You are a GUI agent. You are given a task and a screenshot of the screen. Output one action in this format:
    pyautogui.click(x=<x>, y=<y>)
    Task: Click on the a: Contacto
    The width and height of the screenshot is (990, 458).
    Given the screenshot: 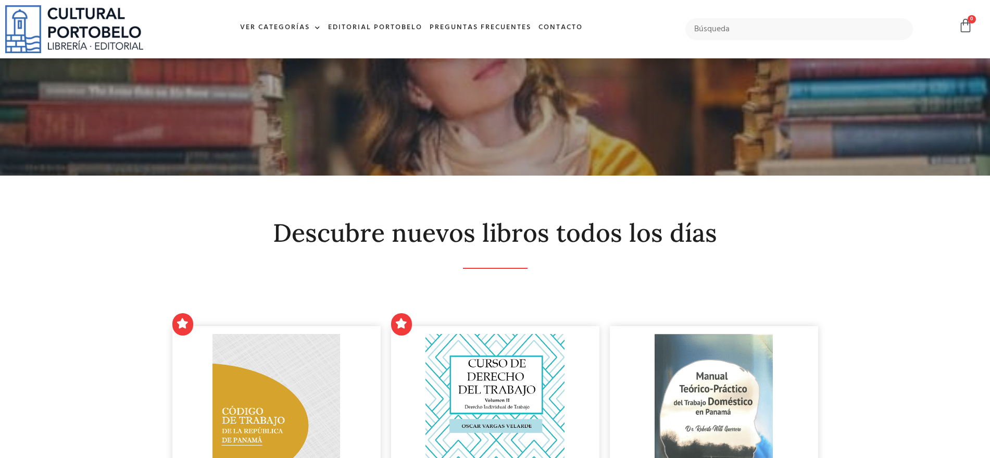 What is the action you would take?
    pyautogui.click(x=561, y=28)
    